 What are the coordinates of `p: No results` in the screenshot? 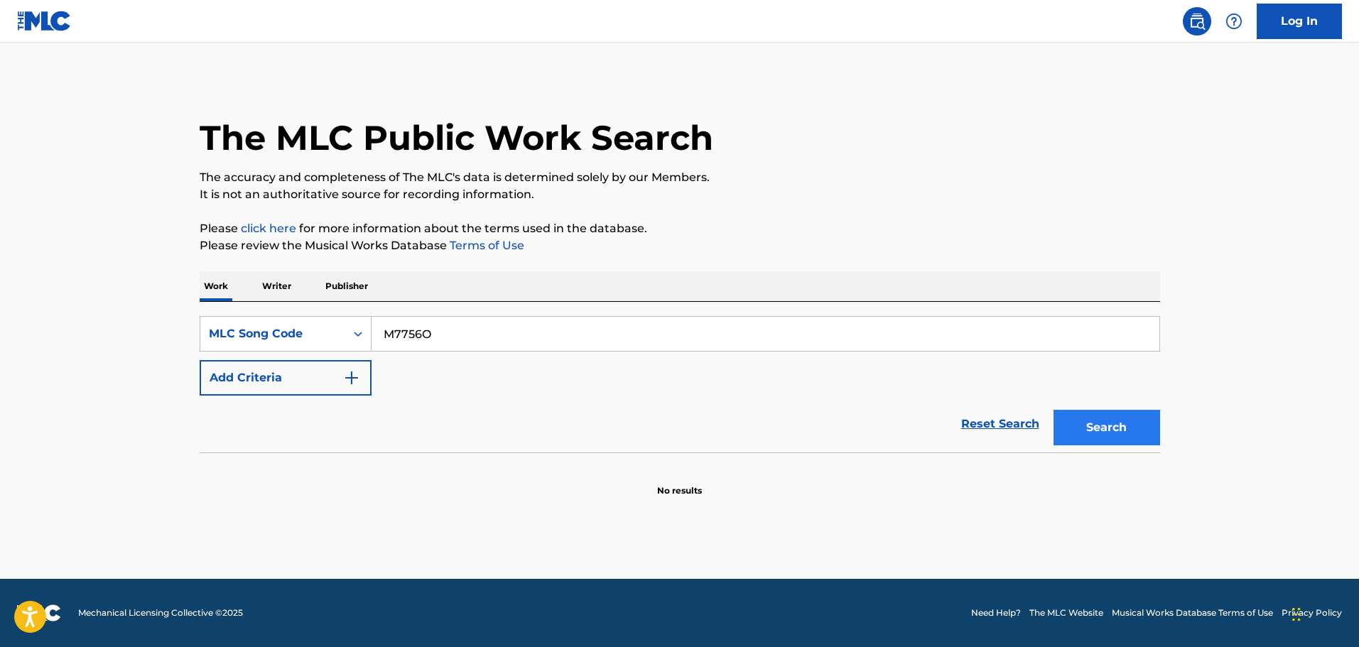 It's located at (679, 482).